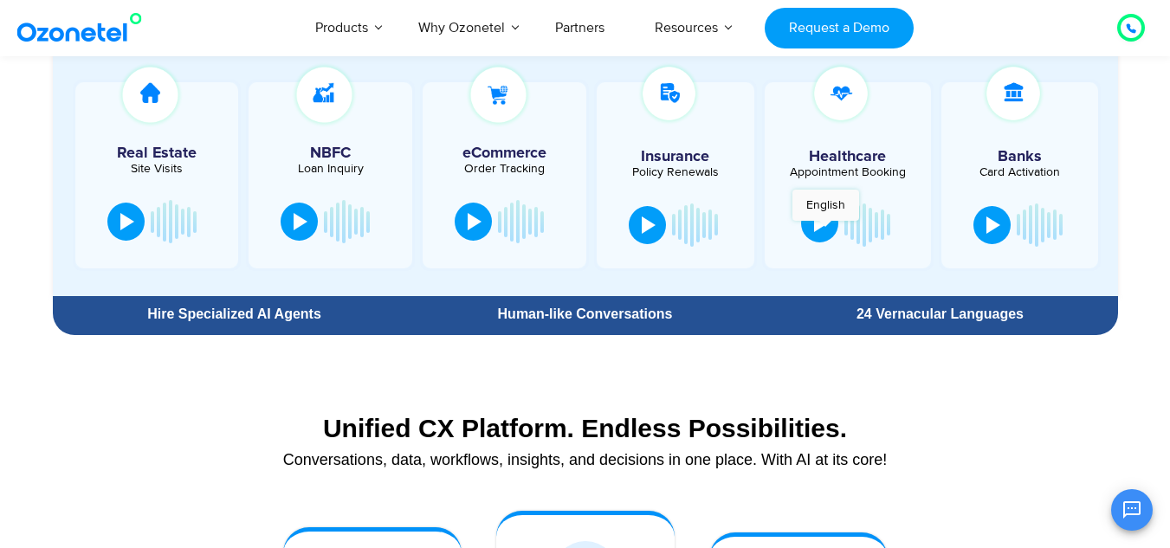 The width and height of the screenshot is (1170, 548). Describe the element at coordinates (848, 172) in the screenshot. I see `div: Appointment Booking` at that location.